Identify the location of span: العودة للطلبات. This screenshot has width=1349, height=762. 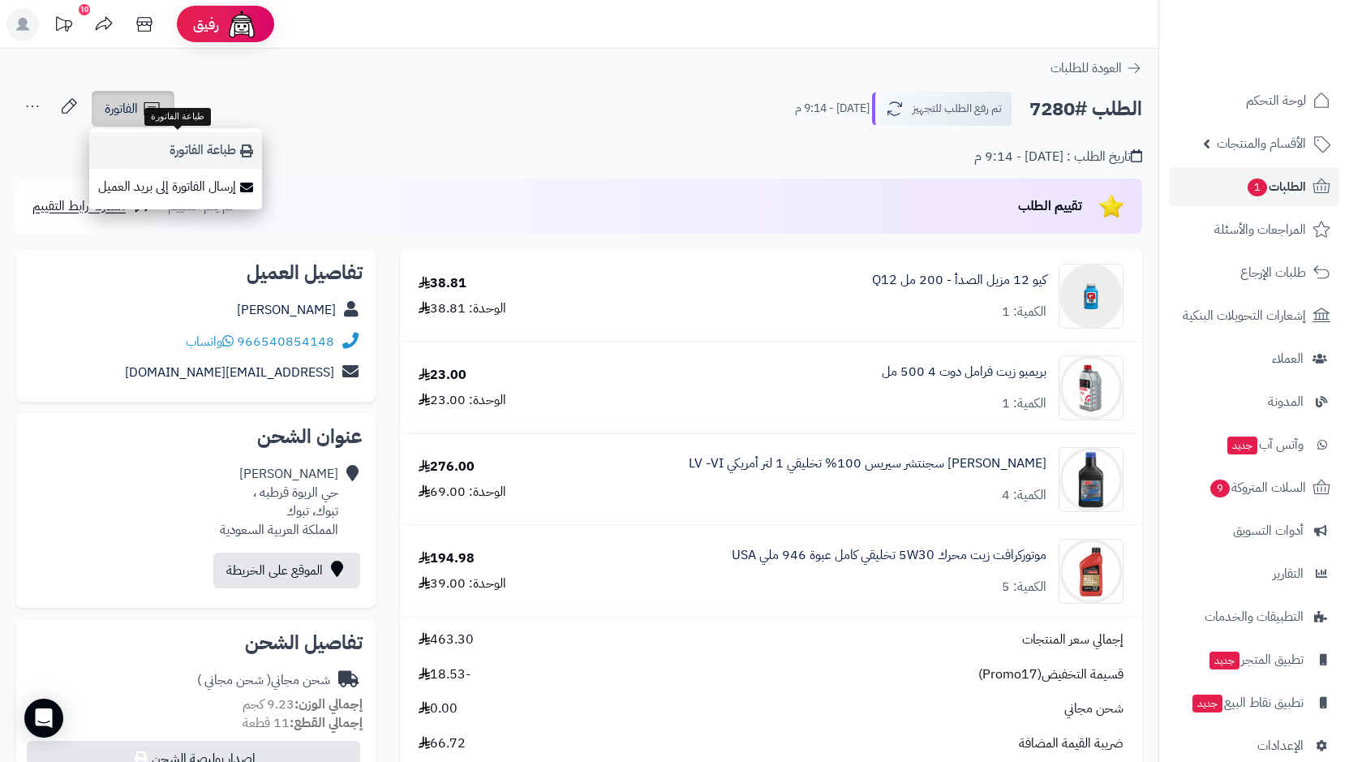
(1086, 68).